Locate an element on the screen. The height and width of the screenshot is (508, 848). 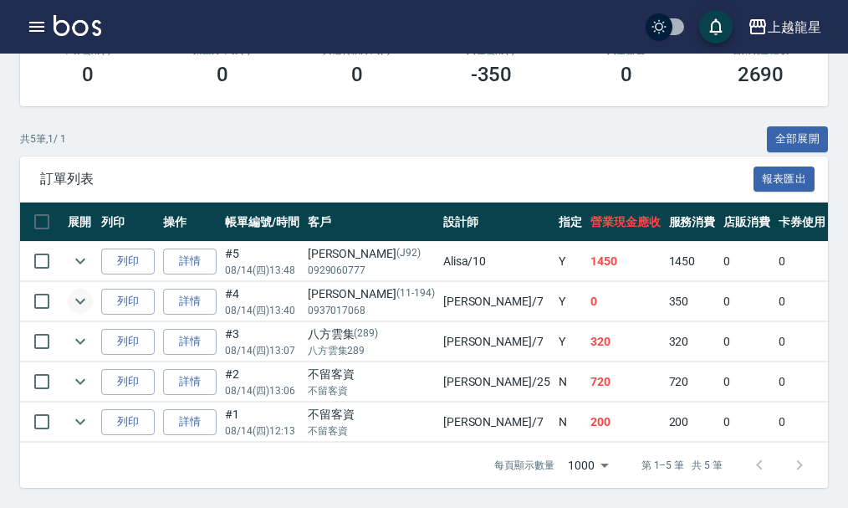
td: #5 is located at coordinates (262, 261).